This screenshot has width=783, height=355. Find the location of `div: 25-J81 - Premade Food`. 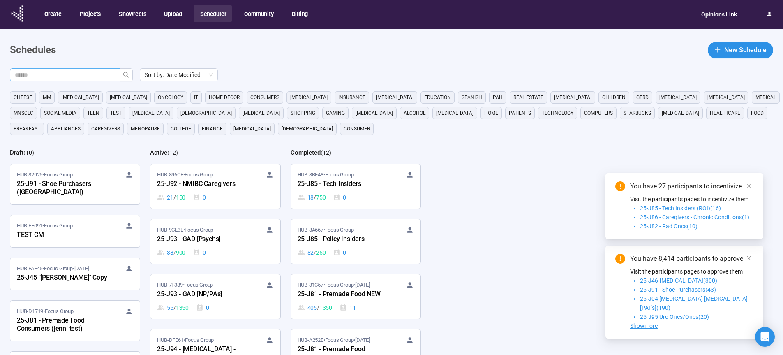

div: 25-J81 - Premade Food is located at coordinates (343, 349).